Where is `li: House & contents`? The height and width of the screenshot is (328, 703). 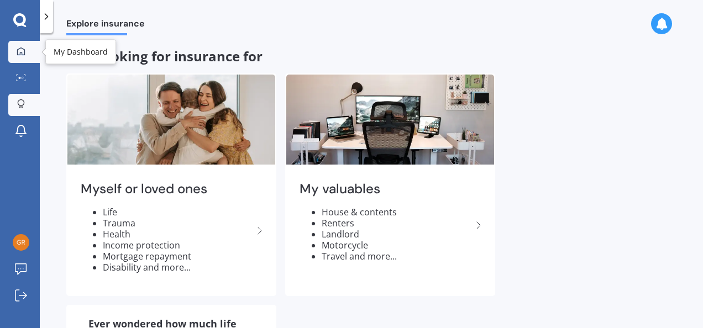 li: House & contents is located at coordinates (397, 212).